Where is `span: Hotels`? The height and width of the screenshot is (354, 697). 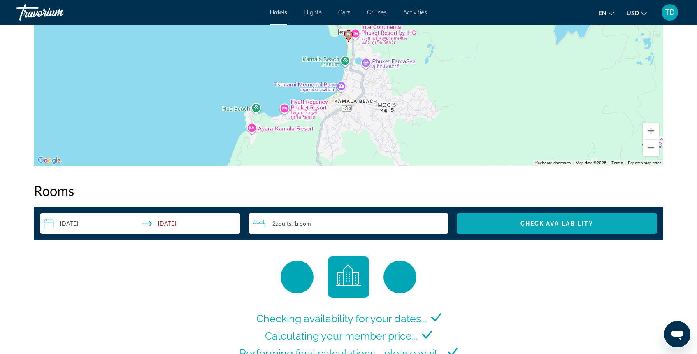
span: Hotels is located at coordinates (279, 12).